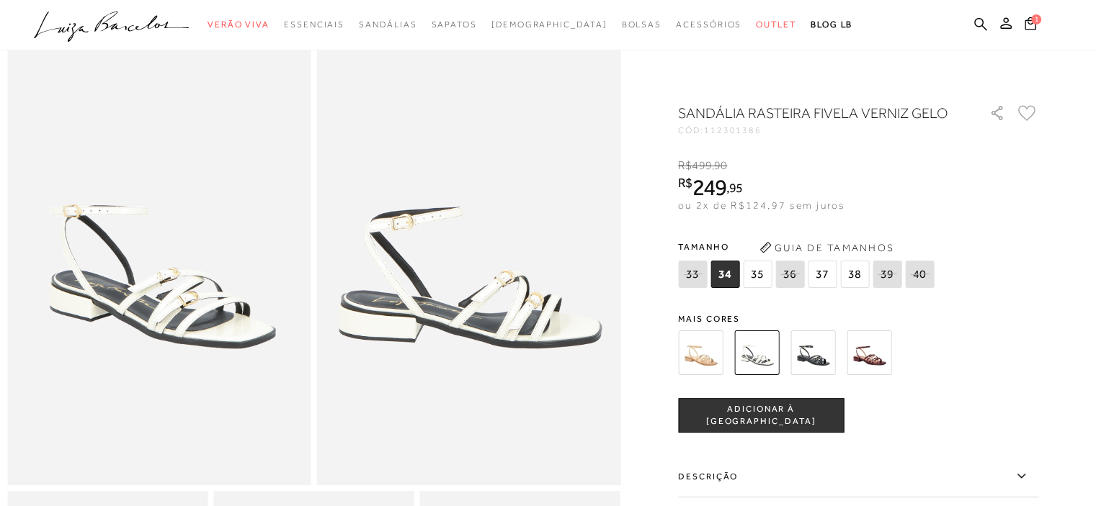  I want to click on span: Tamanho, so click(808, 247).